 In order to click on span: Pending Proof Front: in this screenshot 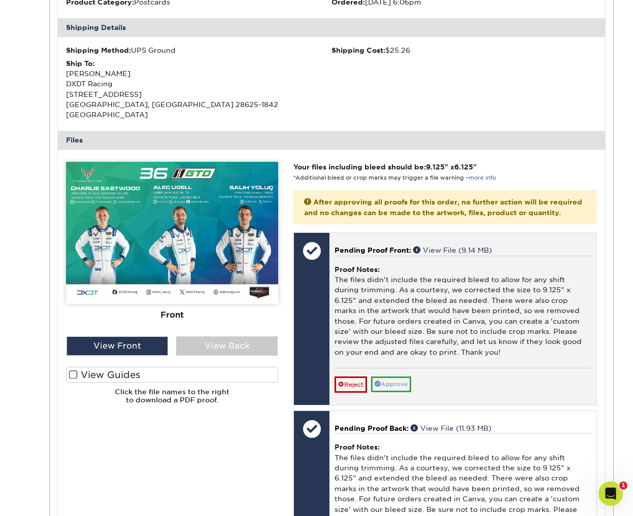, I will do `click(373, 250)`.